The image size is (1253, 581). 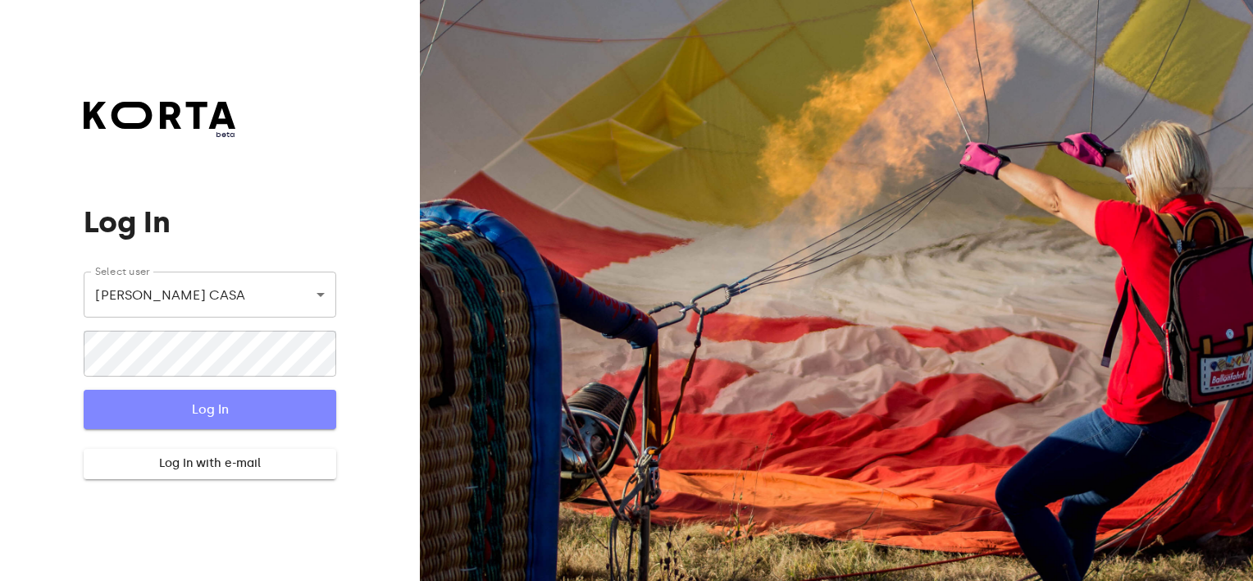 What do you see at coordinates (159, 135) in the screenshot?
I see `span: beta` at bounding box center [159, 135].